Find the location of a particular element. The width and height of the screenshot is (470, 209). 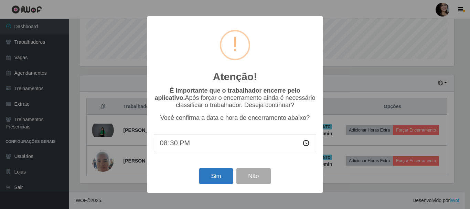

button: Sim is located at coordinates (216, 176).